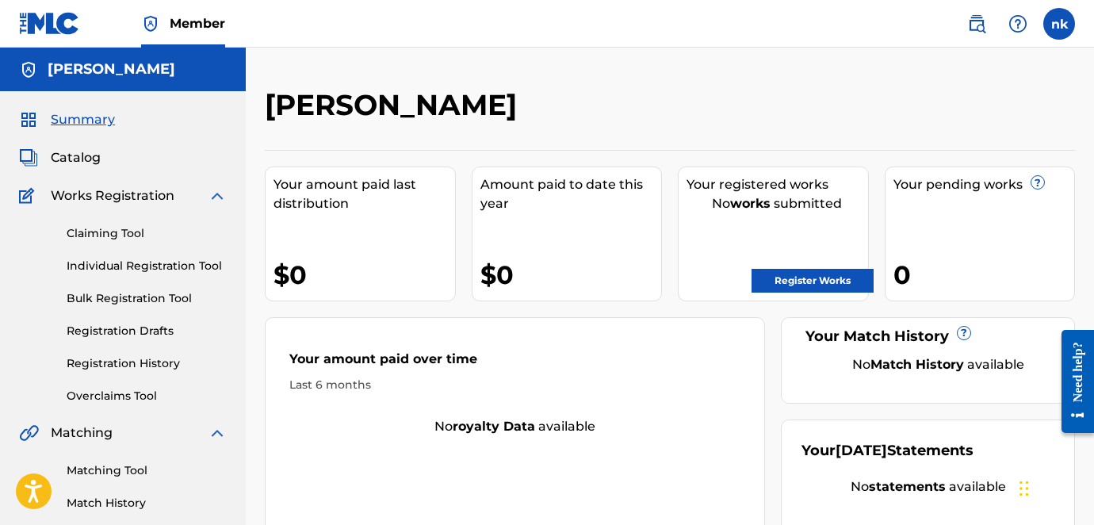  Describe the element at coordinates (147, 470) in the screenshot. I see `a: Matching Tool` at that location.